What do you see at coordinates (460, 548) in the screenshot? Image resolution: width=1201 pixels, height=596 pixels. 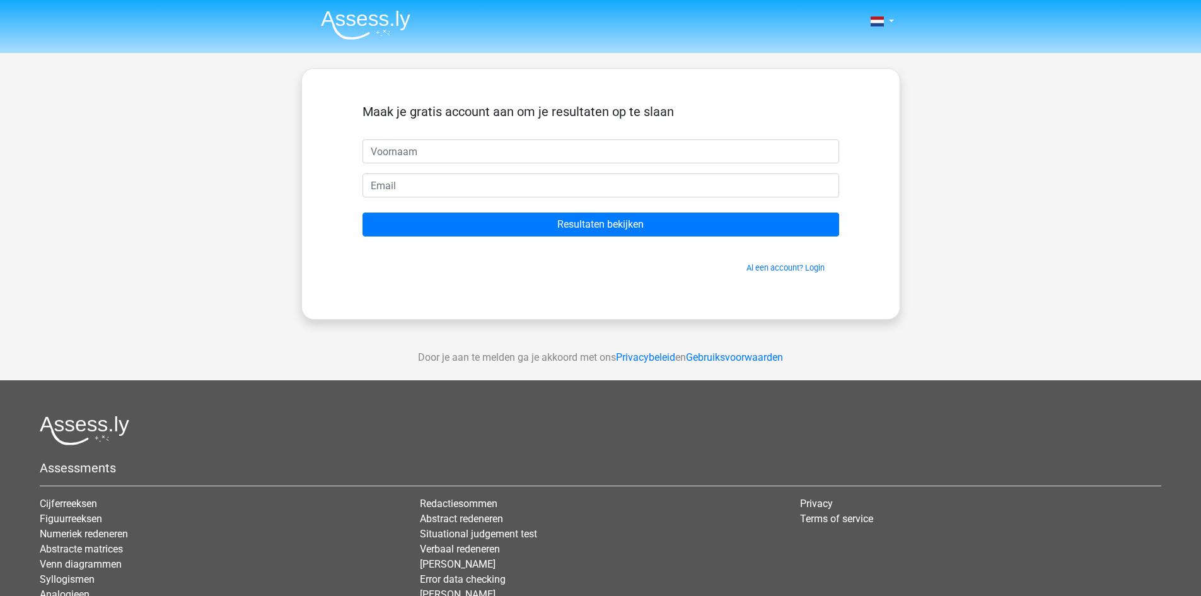 I see `a: Verbaal redeneren` at bounding box center [460, 548].